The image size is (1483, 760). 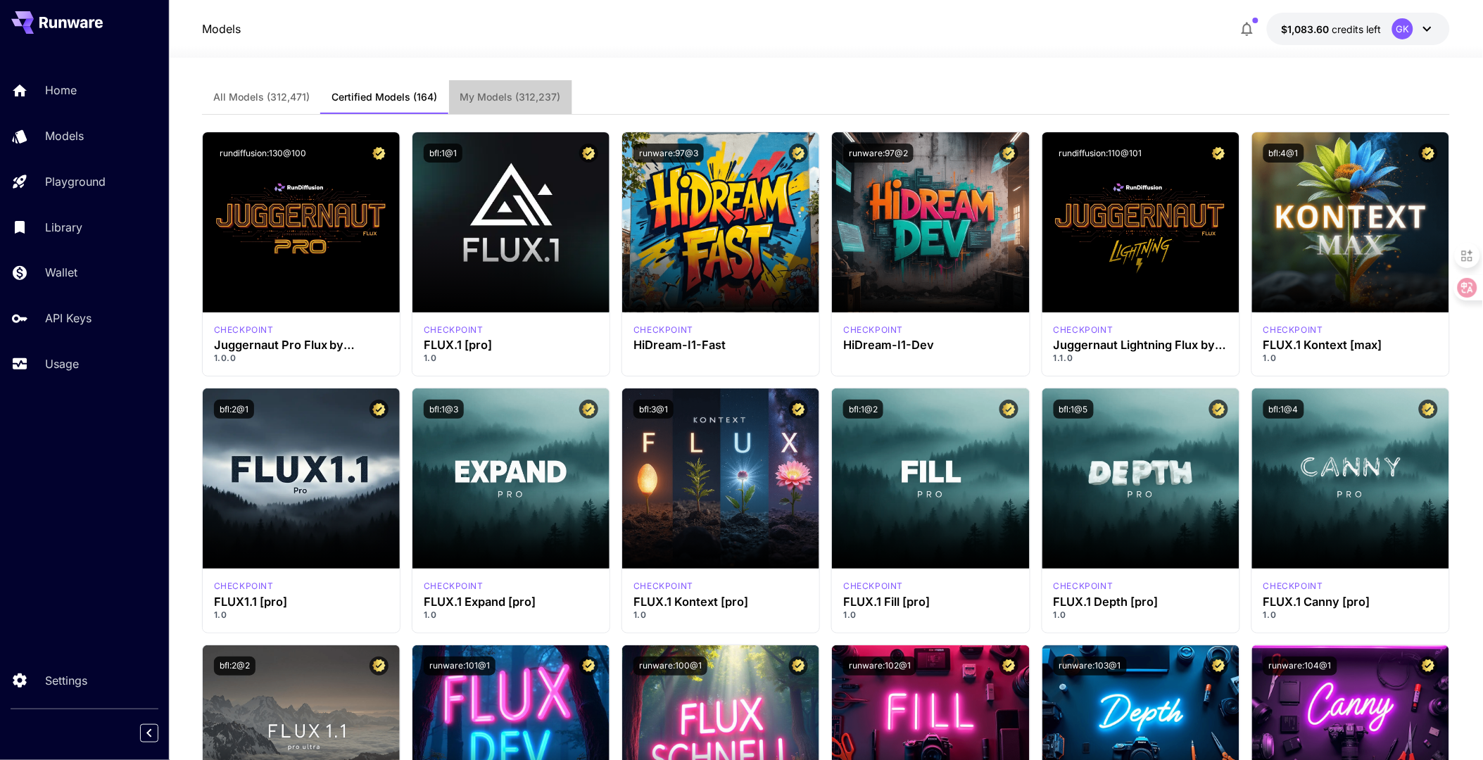 What do you see at coordinates (1306, 29) in the screenshot?
I see `span: $1,083.60` at bounding box center [1306, 29].